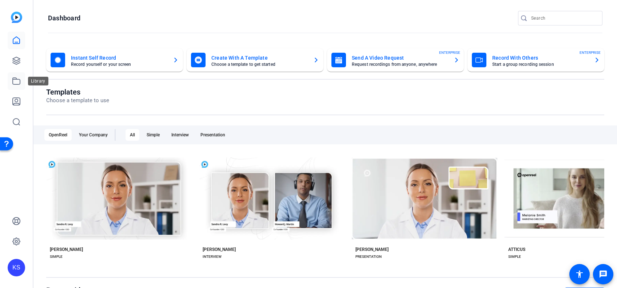 Image resolution: width=617 pixels, height=288 pixels. What do you see at coordinates (540, 58) in the screenshot?
I see `mat-card-title: Record With Others` at bounding box center [540, 58].